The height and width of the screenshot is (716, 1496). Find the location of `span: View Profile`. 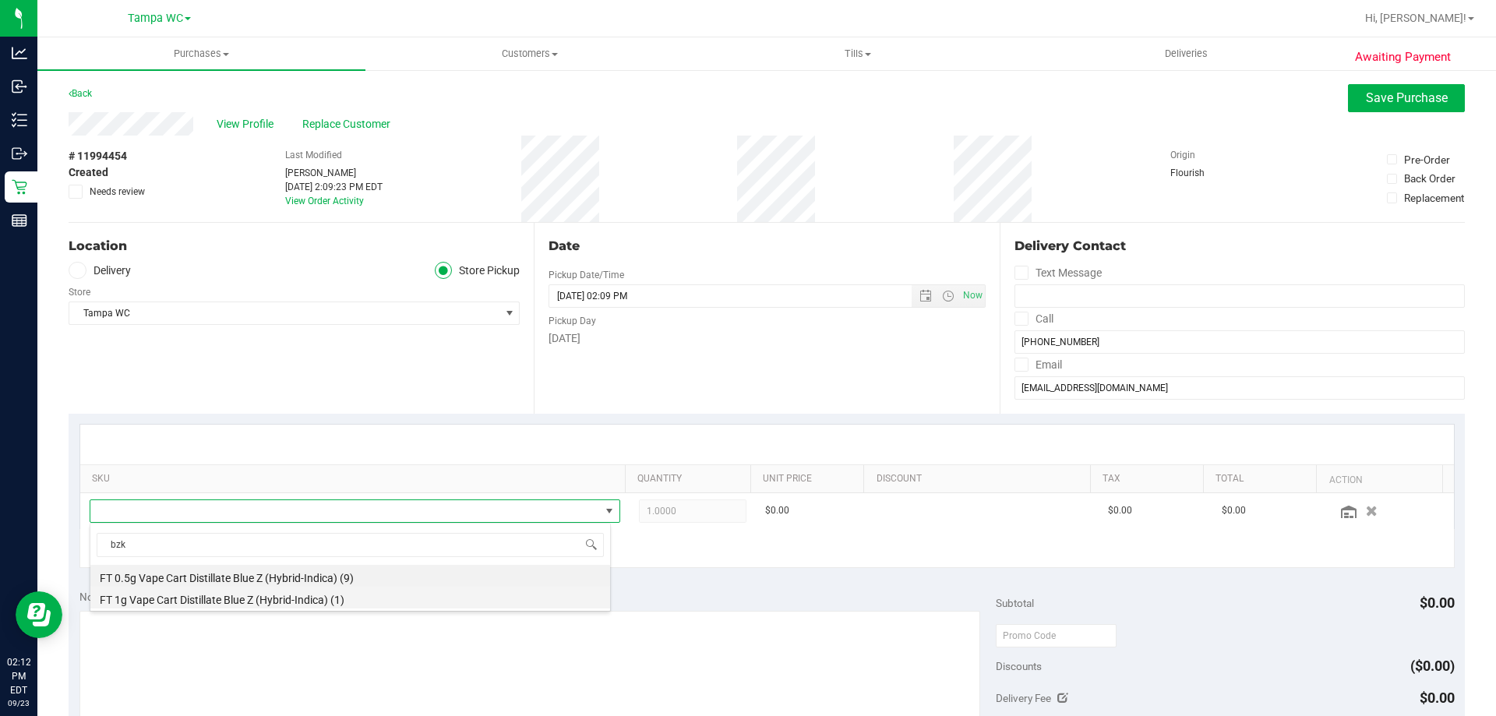

span: View Profile is located at coordinates (248, 124).